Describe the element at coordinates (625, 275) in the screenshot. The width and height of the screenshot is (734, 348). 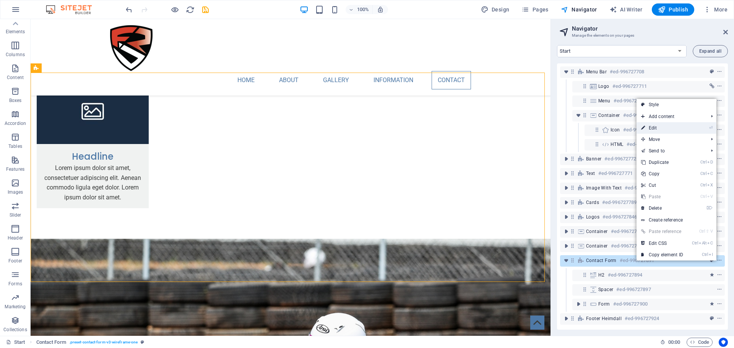
I see `h6: #ed-996727894` at that location.